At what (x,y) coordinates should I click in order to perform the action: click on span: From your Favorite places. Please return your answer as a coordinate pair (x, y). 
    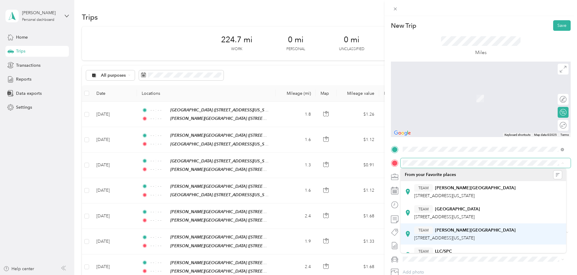
    Looking at the image, I should click on (430, 175).